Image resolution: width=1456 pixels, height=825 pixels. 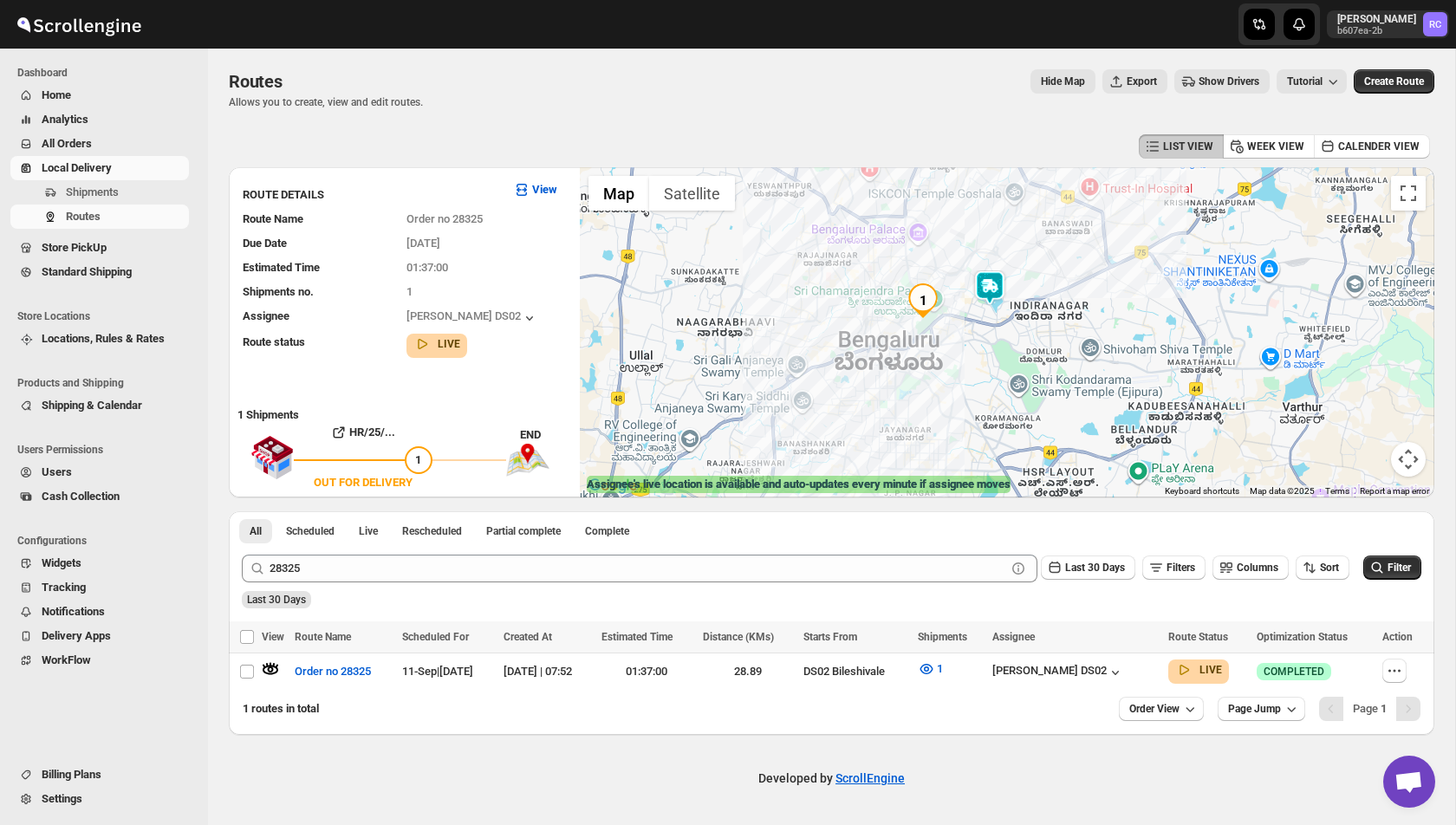 What do you see at coordinates (1435, 25) in the screenshot?
I see `text: RC` at bounding box center [1435, 25].